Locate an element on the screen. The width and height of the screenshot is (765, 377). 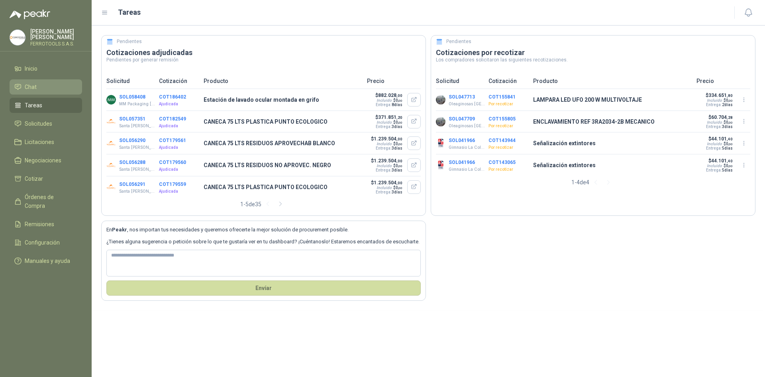
button: COT179560 is located at coordinates (173, 162).